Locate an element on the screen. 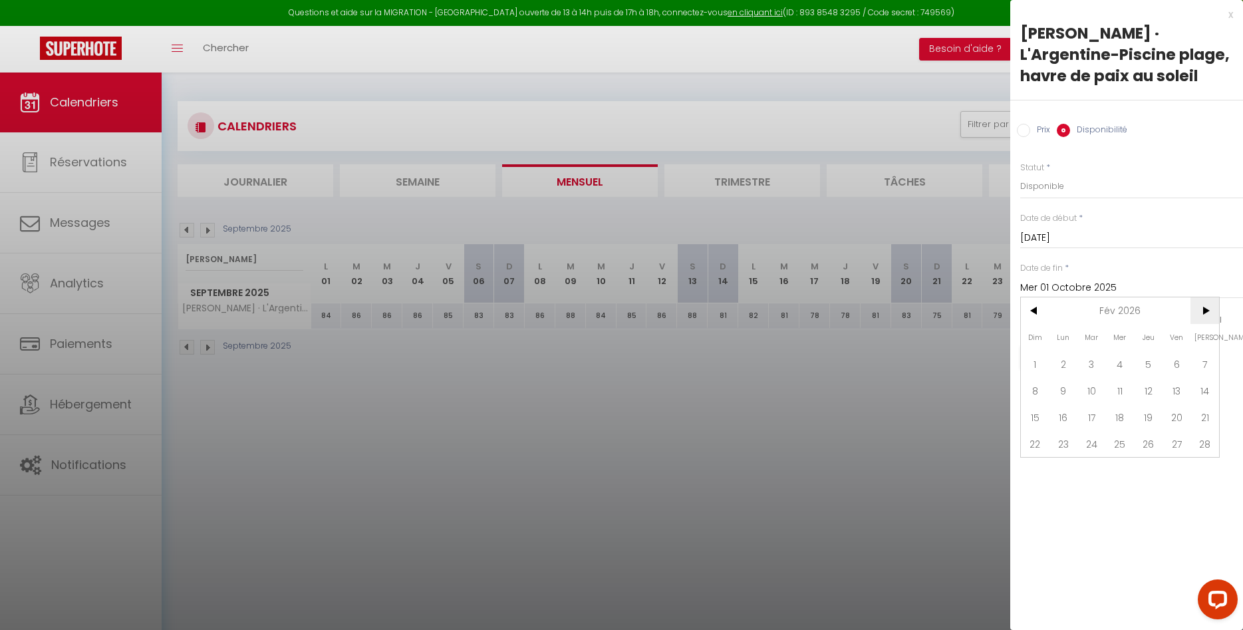  span: 13 is located at coordinates (1176, 390).